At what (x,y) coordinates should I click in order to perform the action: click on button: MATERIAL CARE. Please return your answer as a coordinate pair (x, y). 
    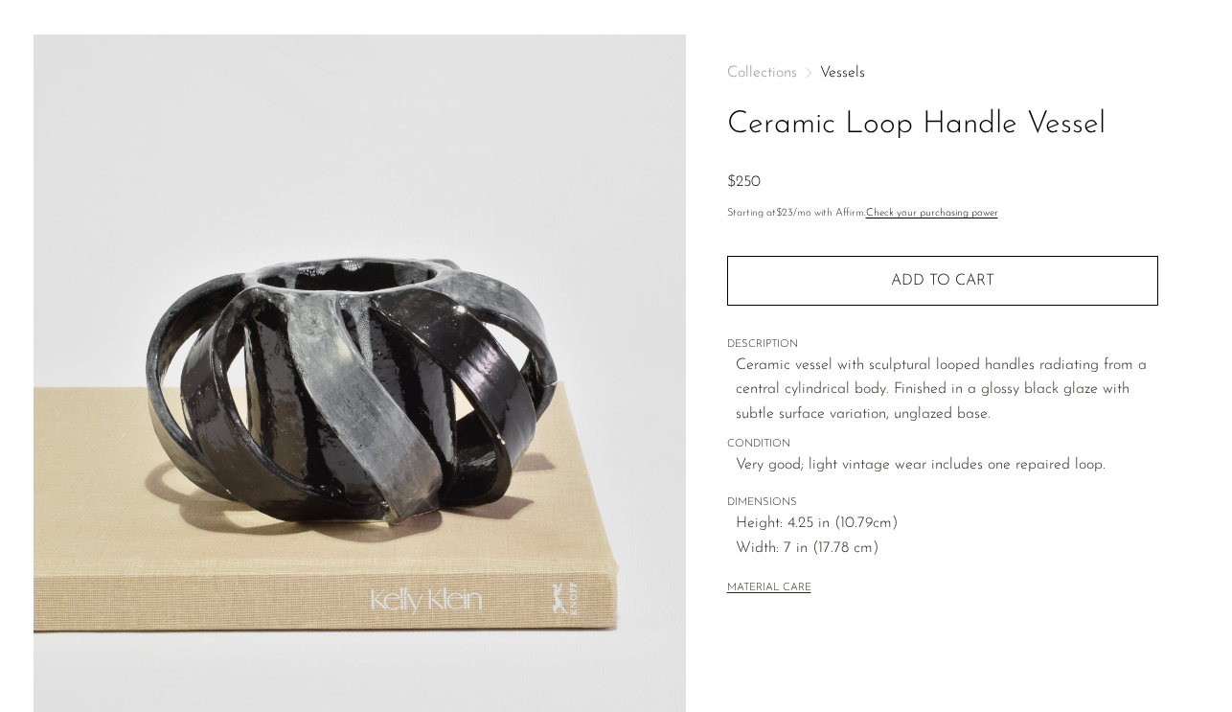
    Looking at the image, I should click on (770, 588).